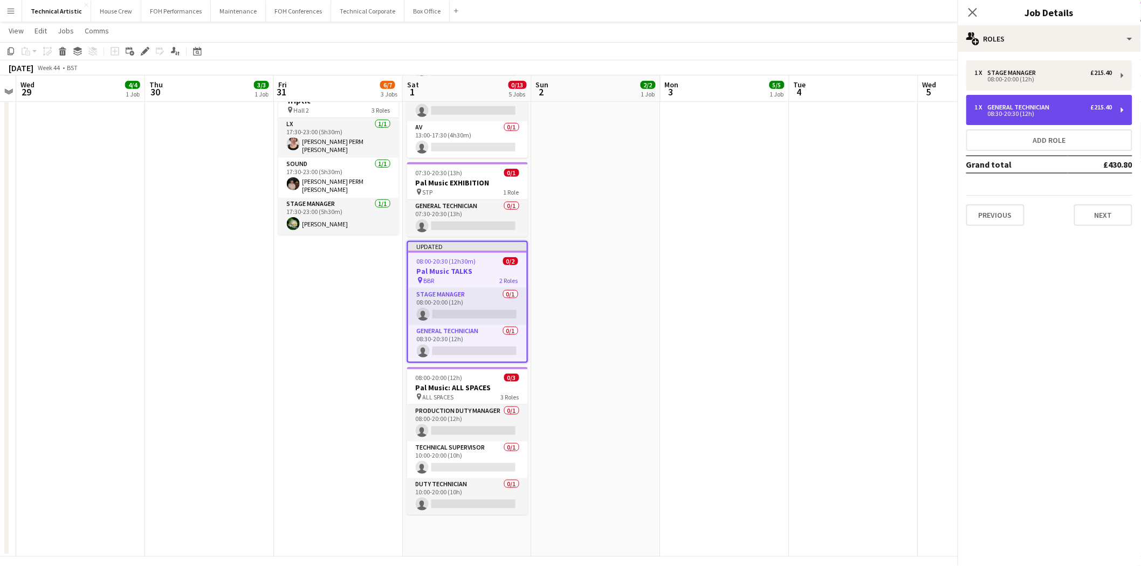  What do you see at coordinates (156, 85) in the screenshot?
I see `span: Thu` at bounding box center [156, 85].